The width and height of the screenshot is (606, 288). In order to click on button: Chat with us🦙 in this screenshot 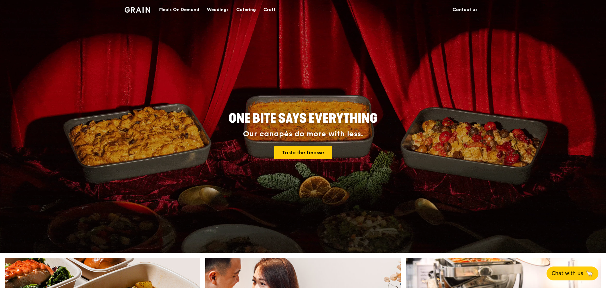, I will do `click(573, 274)`.